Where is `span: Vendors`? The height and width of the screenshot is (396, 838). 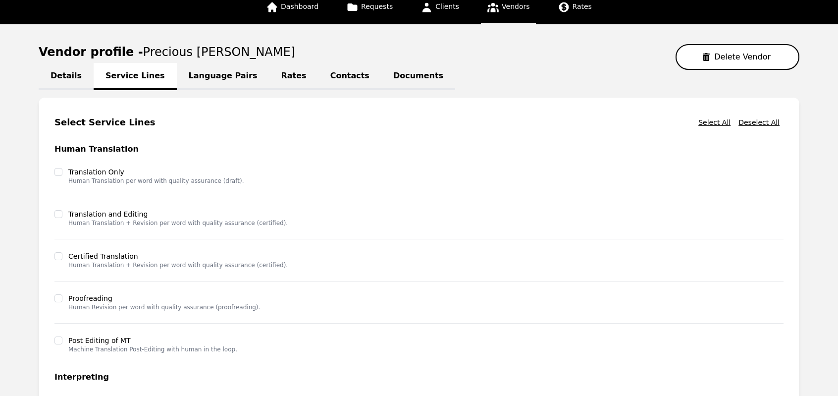
span: Vendors is located at coordinates (516, 6).